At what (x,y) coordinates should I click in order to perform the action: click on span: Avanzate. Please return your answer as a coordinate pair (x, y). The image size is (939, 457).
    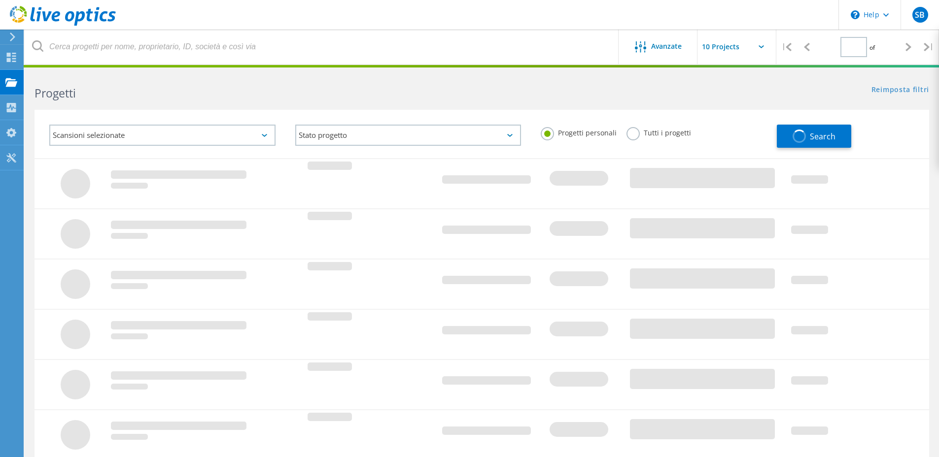
    Looking at the image, I should click on (666, 46).